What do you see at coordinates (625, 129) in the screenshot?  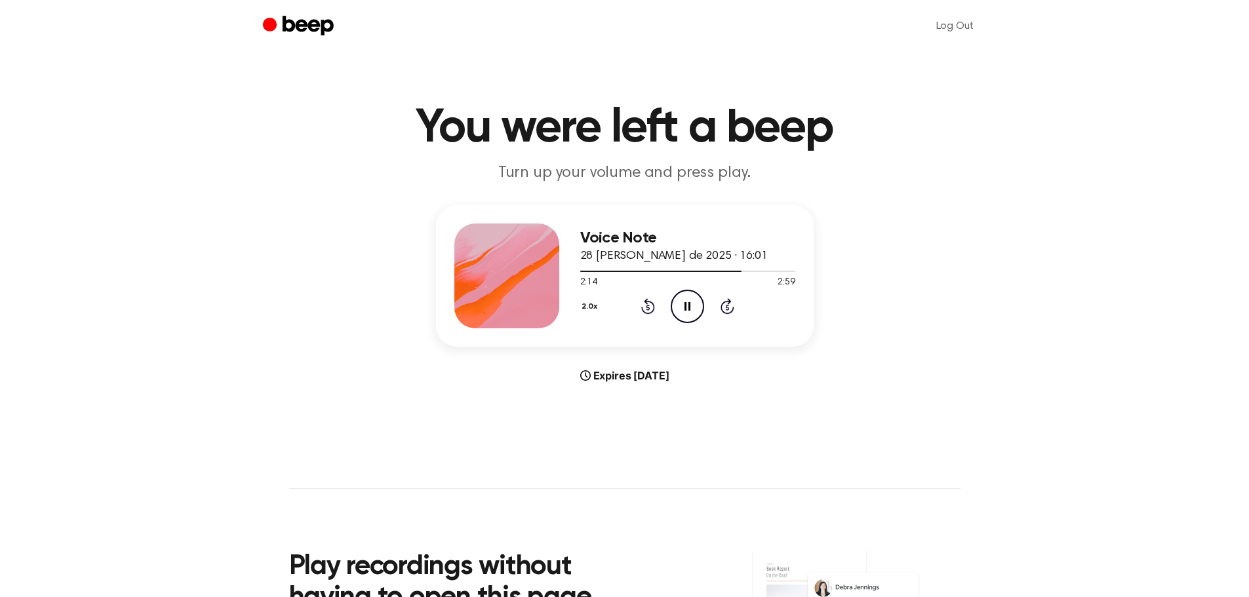 I see `h1: You were left a beep` at bounding box center [625, 129].